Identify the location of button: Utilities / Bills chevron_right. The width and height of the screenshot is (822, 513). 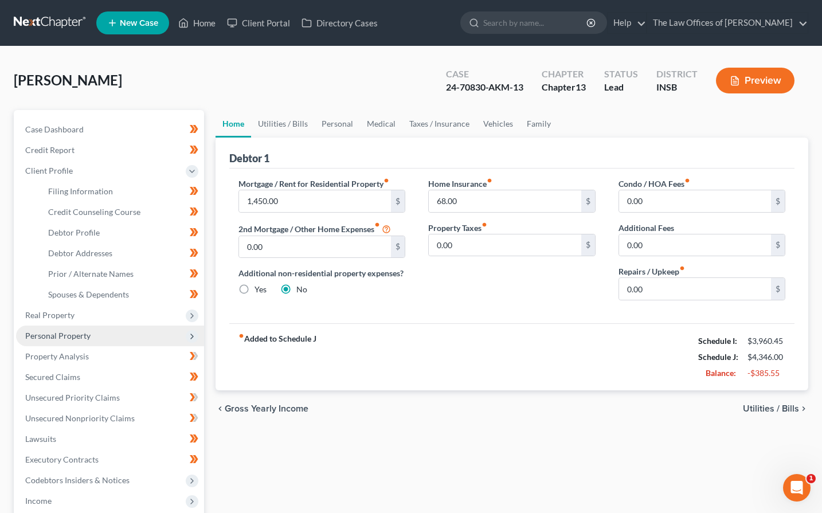
(776, 409).